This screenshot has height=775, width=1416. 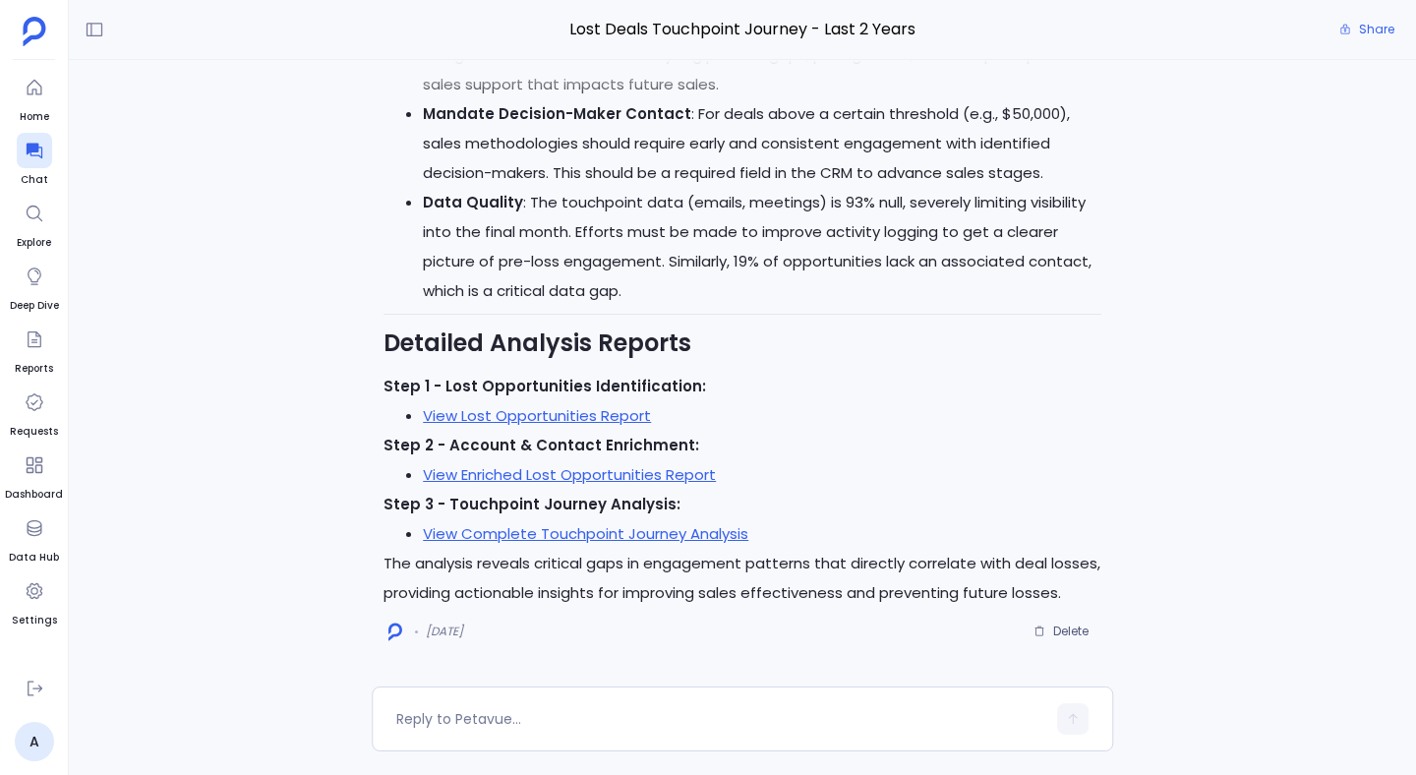 What do you see at coordinates (541, 445) in the screenshot?
I see `strong: Step 2 - Account & Contact Enrichment:` at bounding box center [541, 445].